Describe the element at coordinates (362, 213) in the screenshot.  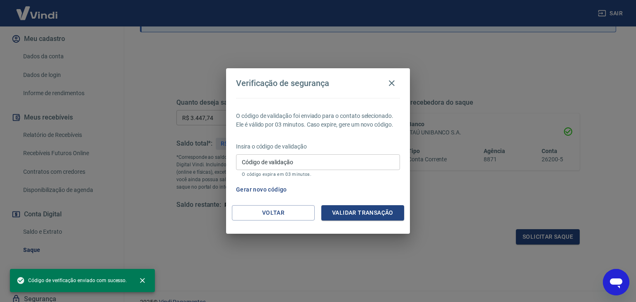
I see `button: Validar transação` at that location.